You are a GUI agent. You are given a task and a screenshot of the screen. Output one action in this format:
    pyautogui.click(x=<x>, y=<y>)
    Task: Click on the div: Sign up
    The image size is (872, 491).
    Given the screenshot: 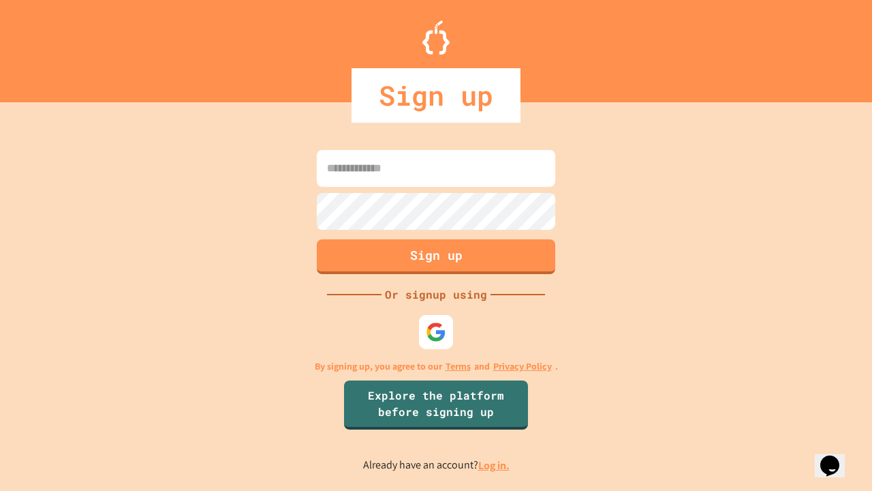 What is the action you would take?
    pyautogui.click(x=436, y=95)
    